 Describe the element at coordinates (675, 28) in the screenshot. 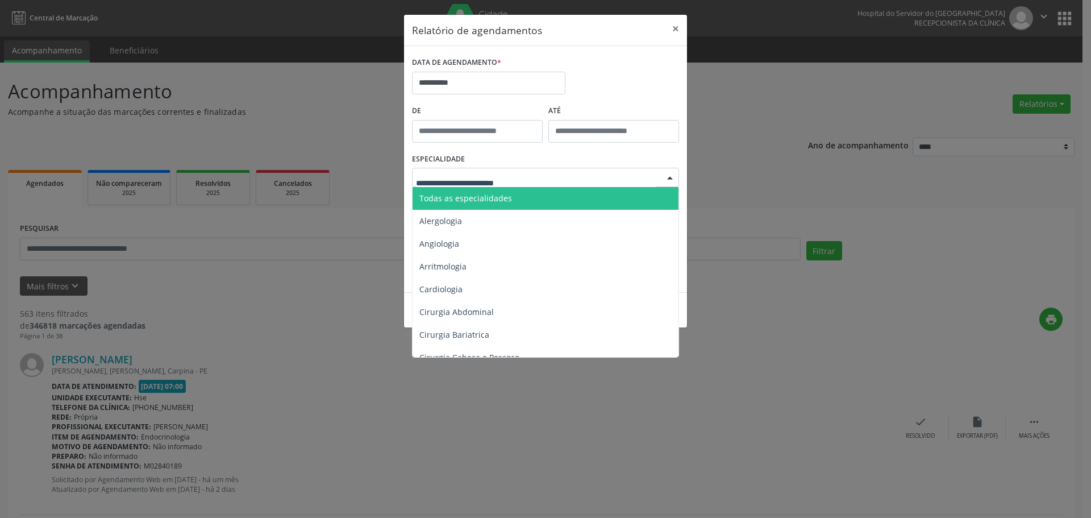

I see `button: Close` at that location.